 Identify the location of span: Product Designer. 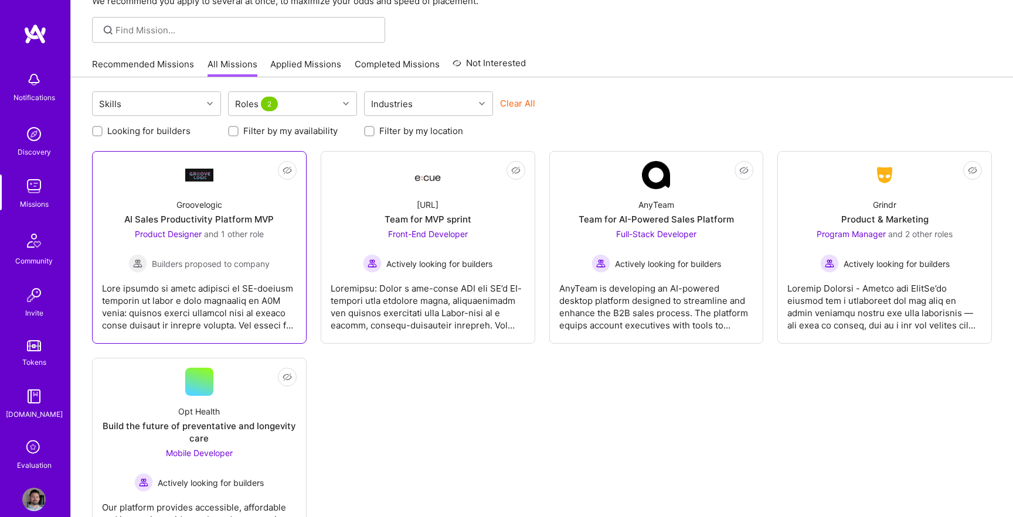
(168, 234).